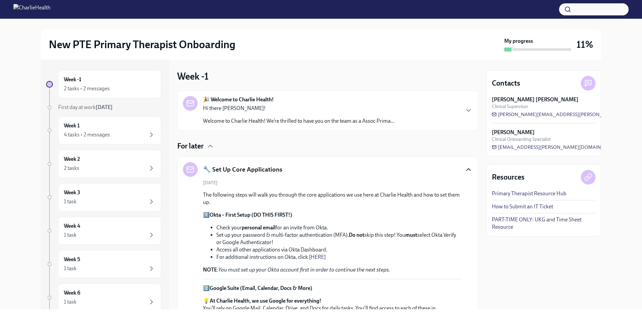  Describe the element at coordinates (529, 194) in the screenshot. I see `a: Primary Therapist Resource Hub` at that location.